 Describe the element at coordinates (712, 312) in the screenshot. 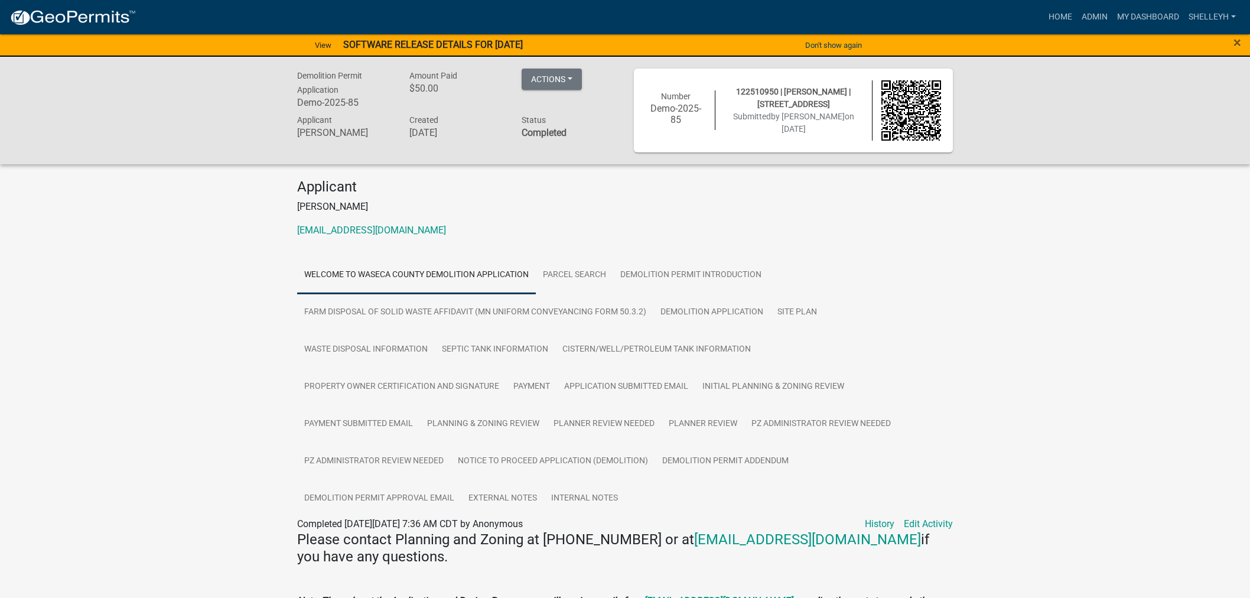

I see `a: Demolition Application` at that location.